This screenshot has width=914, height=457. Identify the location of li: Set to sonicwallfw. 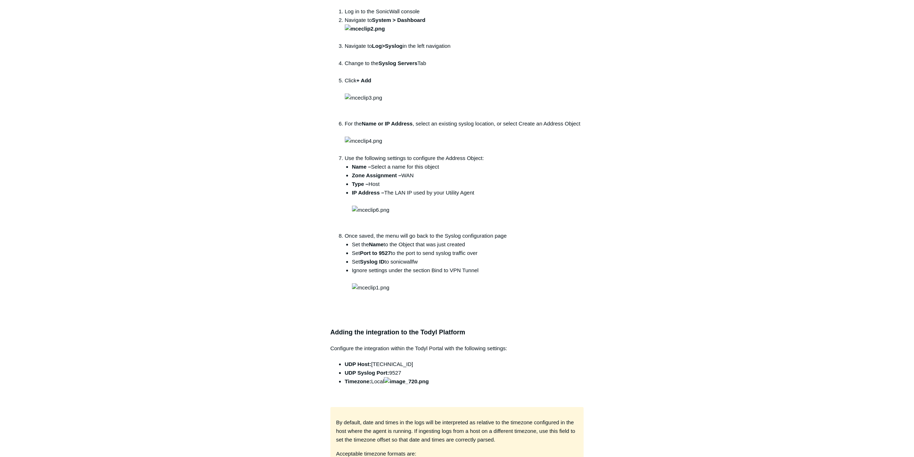
(468, 262).